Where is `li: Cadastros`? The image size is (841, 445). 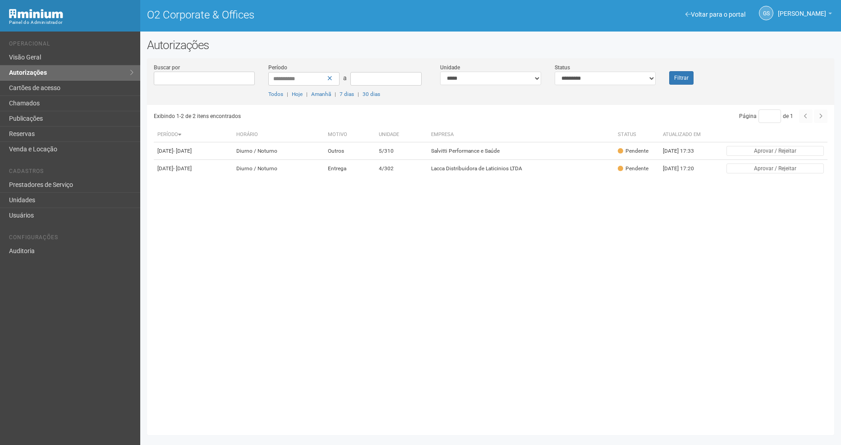 li: Cadastros is located at coordinates (71, 173).